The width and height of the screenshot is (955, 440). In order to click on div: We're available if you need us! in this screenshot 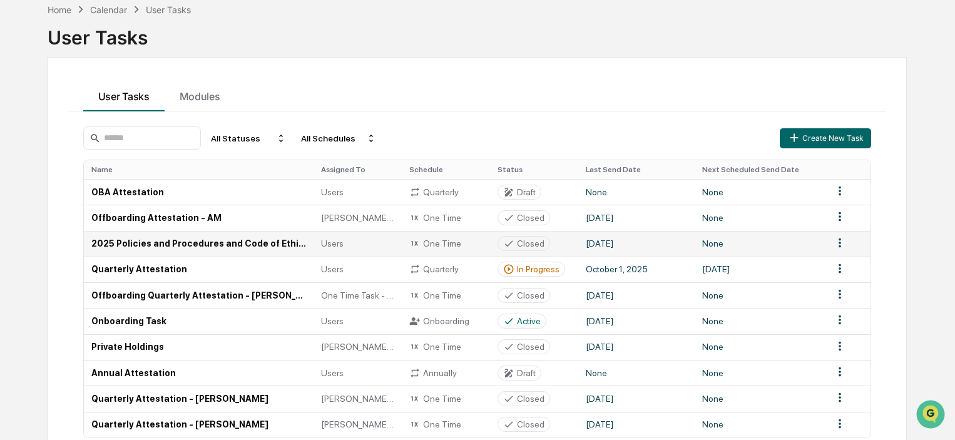, I will do `click(114, 113)`.